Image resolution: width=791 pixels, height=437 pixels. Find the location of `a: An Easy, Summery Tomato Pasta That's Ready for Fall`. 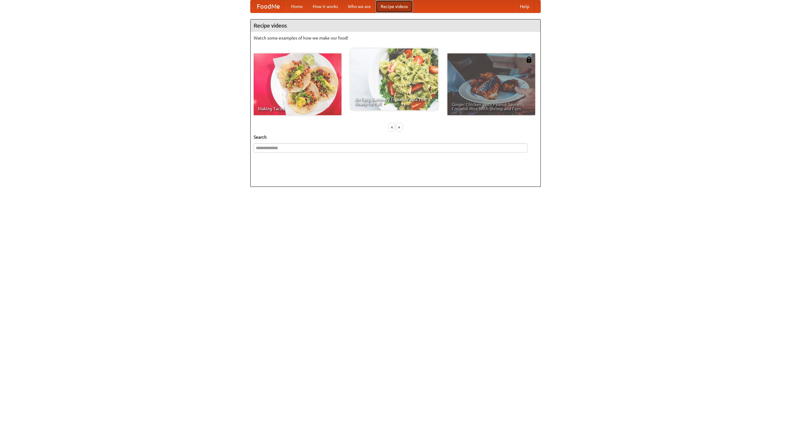

a: An Easy, Summery Tomato Pasta That's Ready for Fall is located at coordinates (394, 79).